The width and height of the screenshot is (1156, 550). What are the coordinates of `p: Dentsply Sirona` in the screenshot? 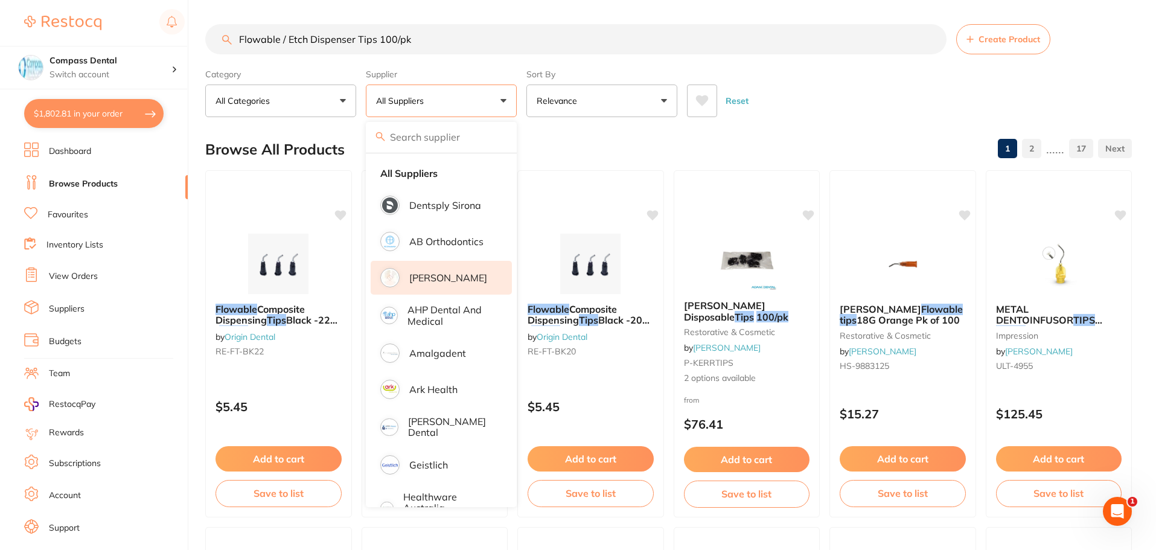 It's located at (445, 205).